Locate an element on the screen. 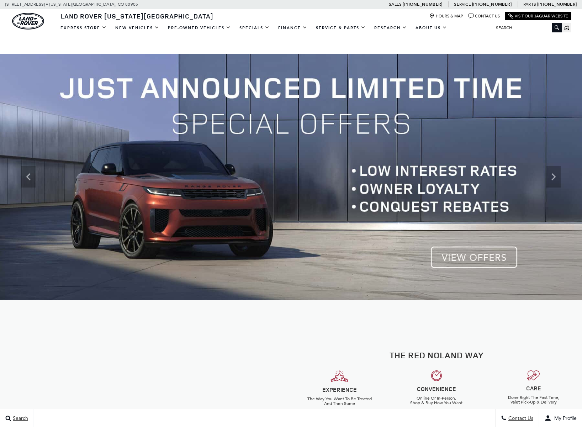  a: Research is located at coordinates (391, 28).